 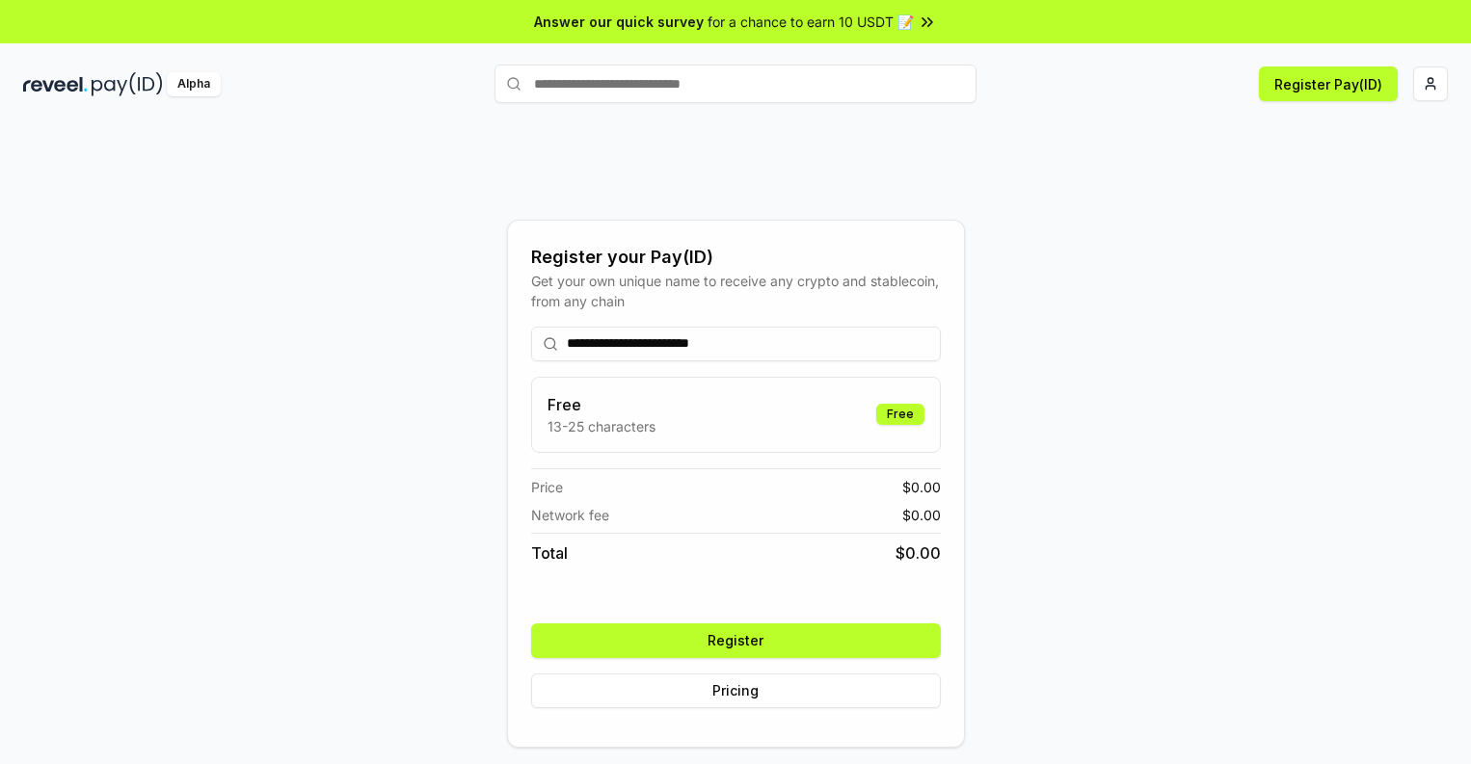 What do you see at coordinates (735, 691) in the screenshot?
I see `button: Pricing` at bounding box center [735, 691].